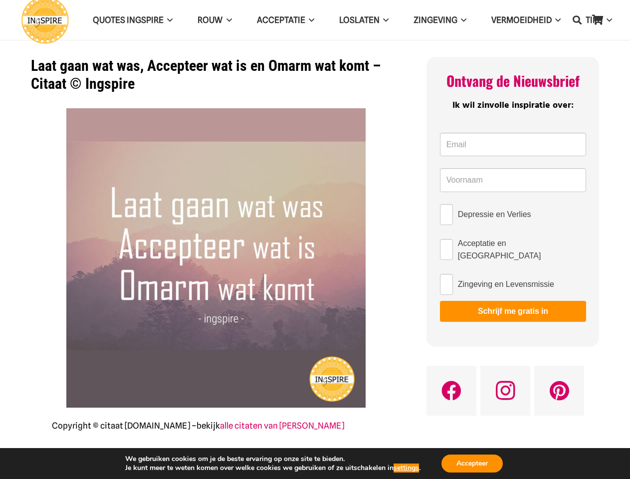 The height and width of the screenshot is (479, 630). Describe the element at coordinates (512, 180) in the screenshot. I see `input: Voornaam` at that location.